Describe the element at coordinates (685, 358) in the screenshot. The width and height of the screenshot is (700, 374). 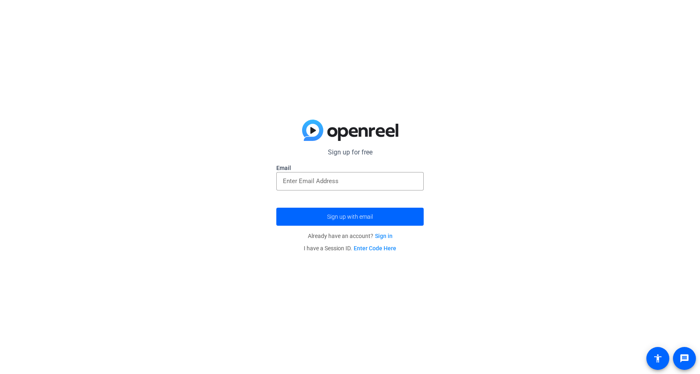
I see `mat-icon: message` at that location.